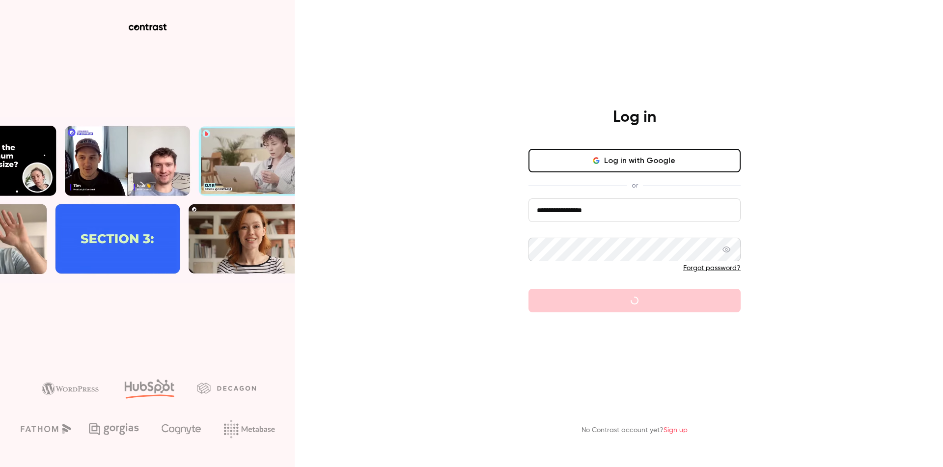  Describe the element at coordinates (634, 117) in the screenshot. I see `h4: Log in` at that location.